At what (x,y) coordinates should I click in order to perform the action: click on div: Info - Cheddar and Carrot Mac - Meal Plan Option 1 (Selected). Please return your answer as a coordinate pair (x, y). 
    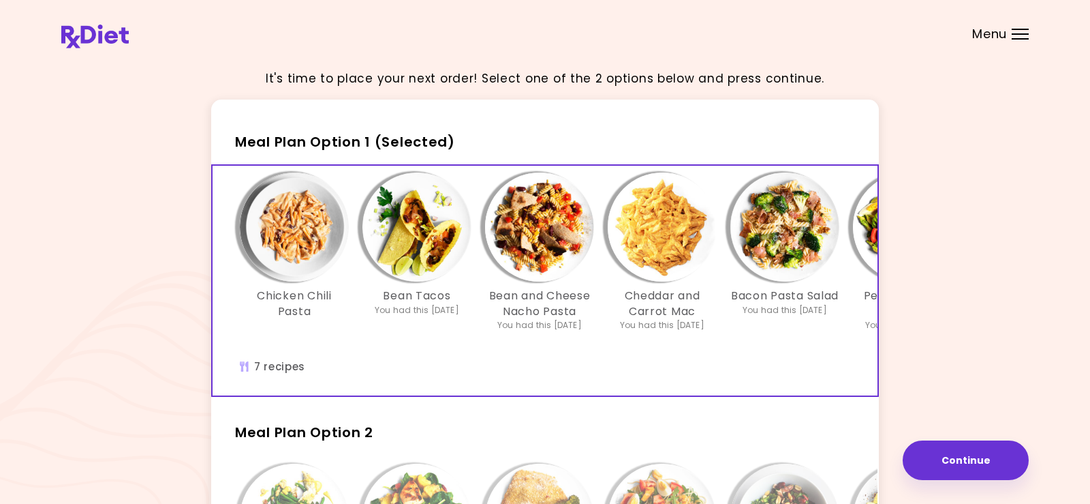
    Looking at the image, I should click on (662, 259).